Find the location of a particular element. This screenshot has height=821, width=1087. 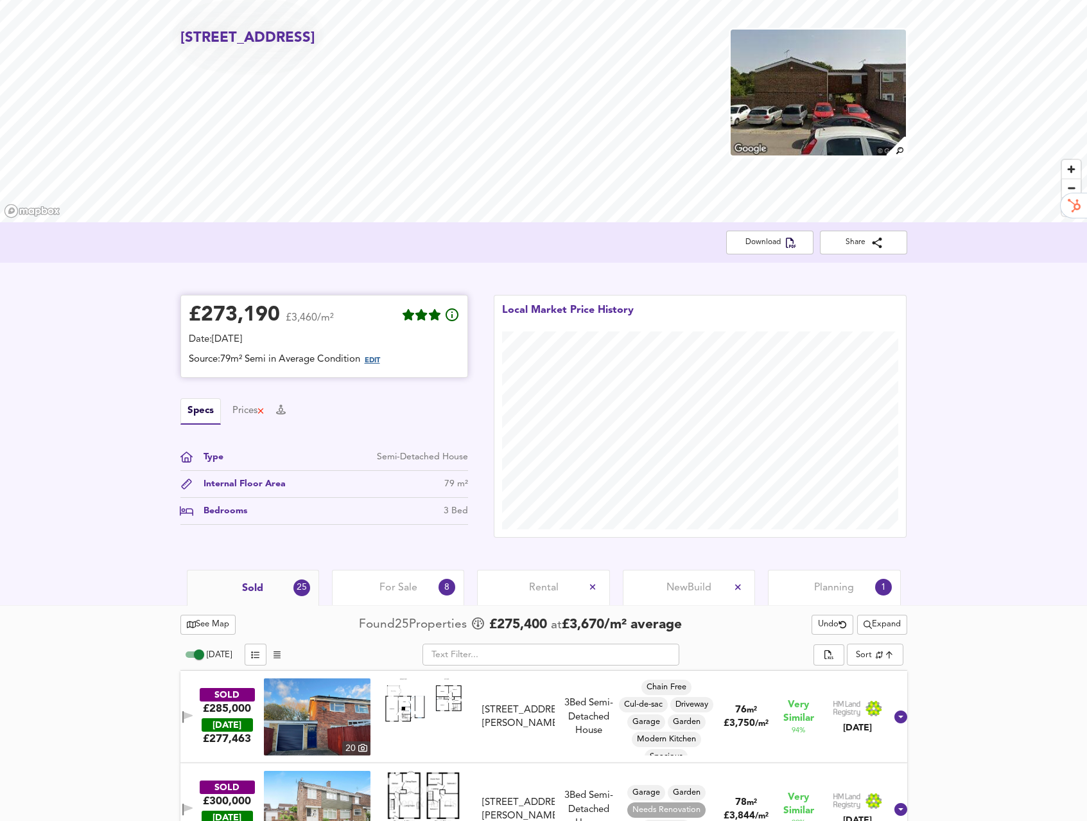

span: Sold is located at coordinates (252, 588).